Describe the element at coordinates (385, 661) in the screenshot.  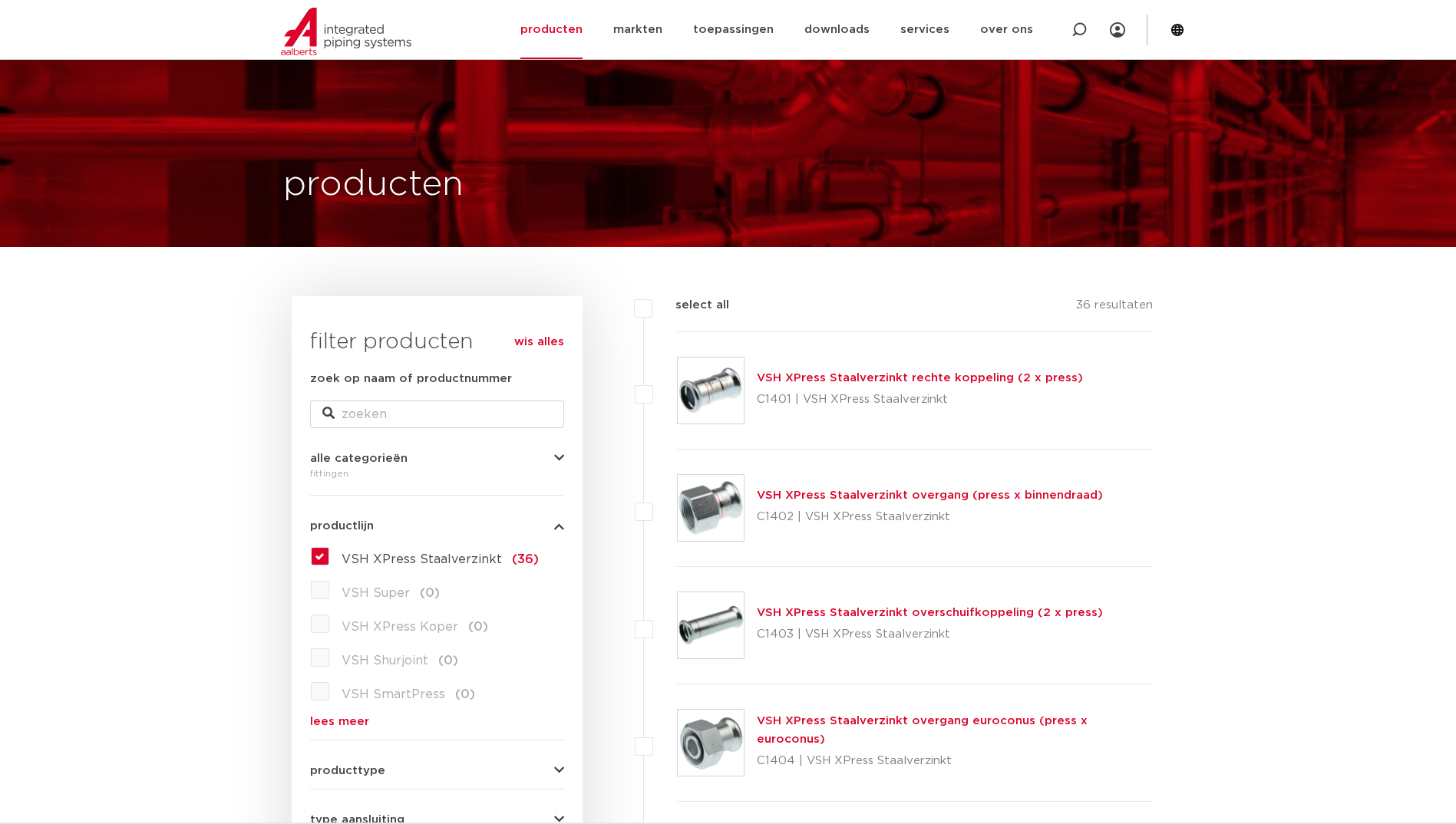
I see `span: VSH Shurjoint` at that location.